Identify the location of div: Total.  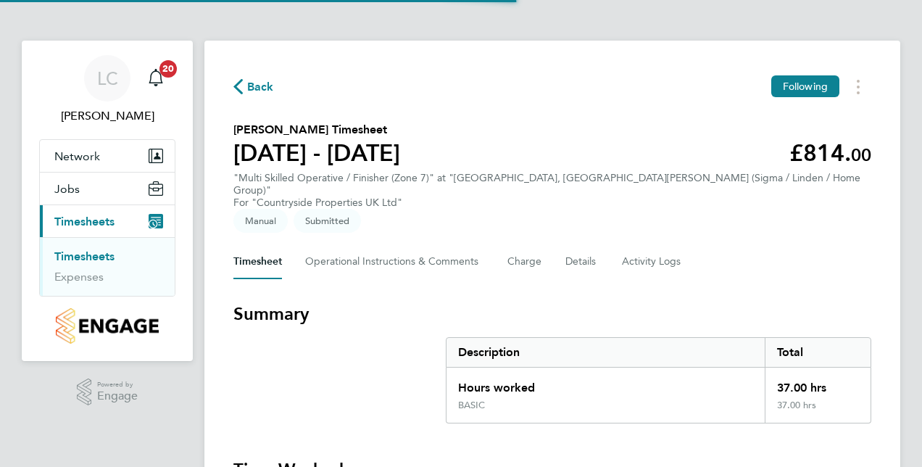
(817, 352).